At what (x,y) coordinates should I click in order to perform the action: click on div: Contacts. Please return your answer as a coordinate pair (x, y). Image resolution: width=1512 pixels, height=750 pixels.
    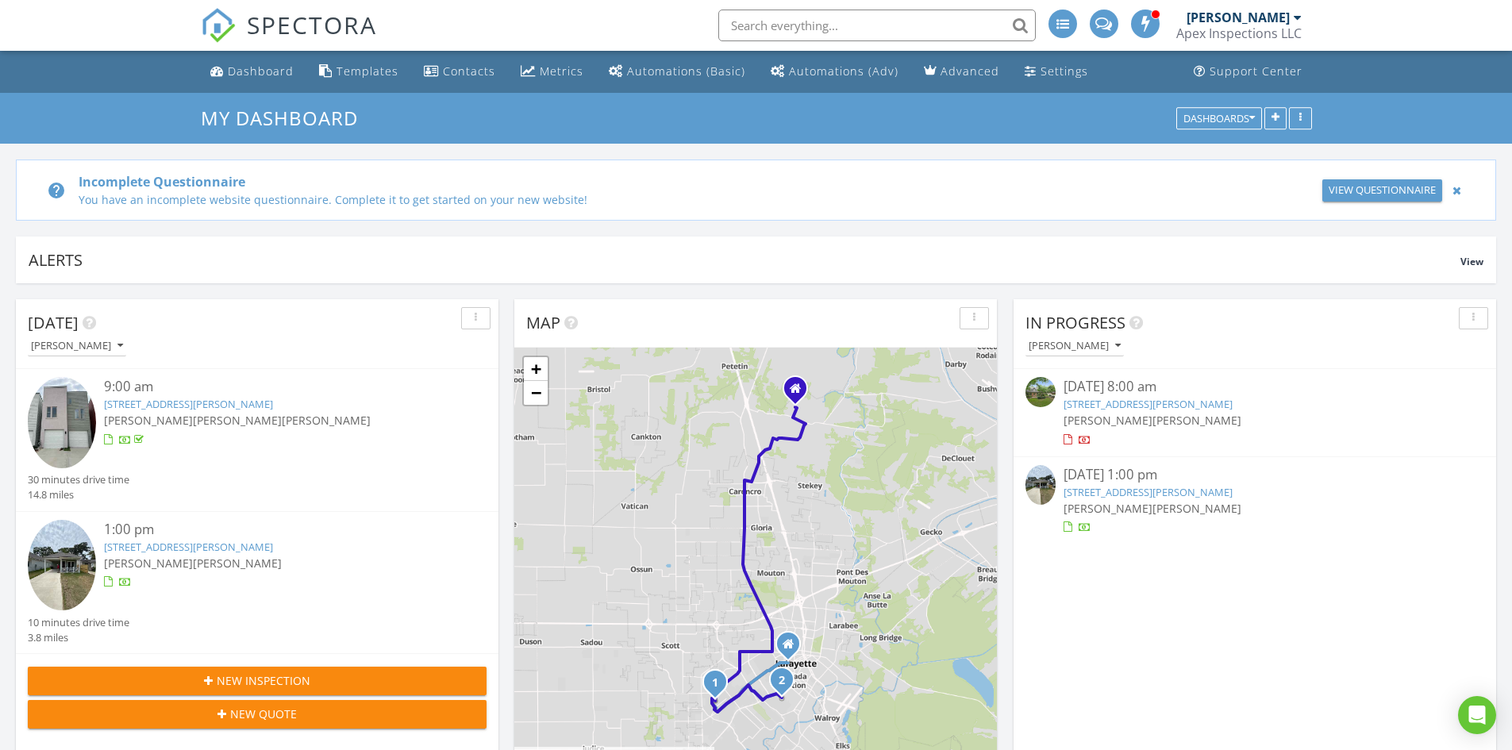
    Looking at the image, I should click on (469, 71).